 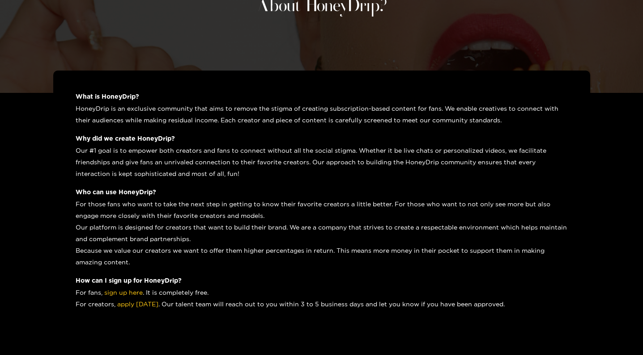 I want to click on p: For fans, . It is completely free. For creators, . Our talent team will reach out to you within 3..., so click(x=321, y=299).